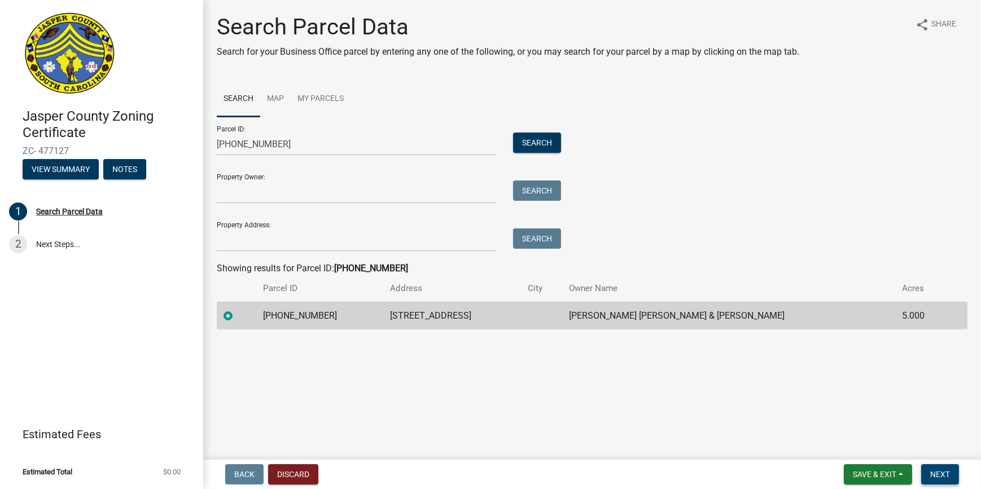 Image resolution: width=981 pixels, height=489 pixels. Describe the element at coordinates (922, 25) in the screenshot. I see `i: share` at that location.